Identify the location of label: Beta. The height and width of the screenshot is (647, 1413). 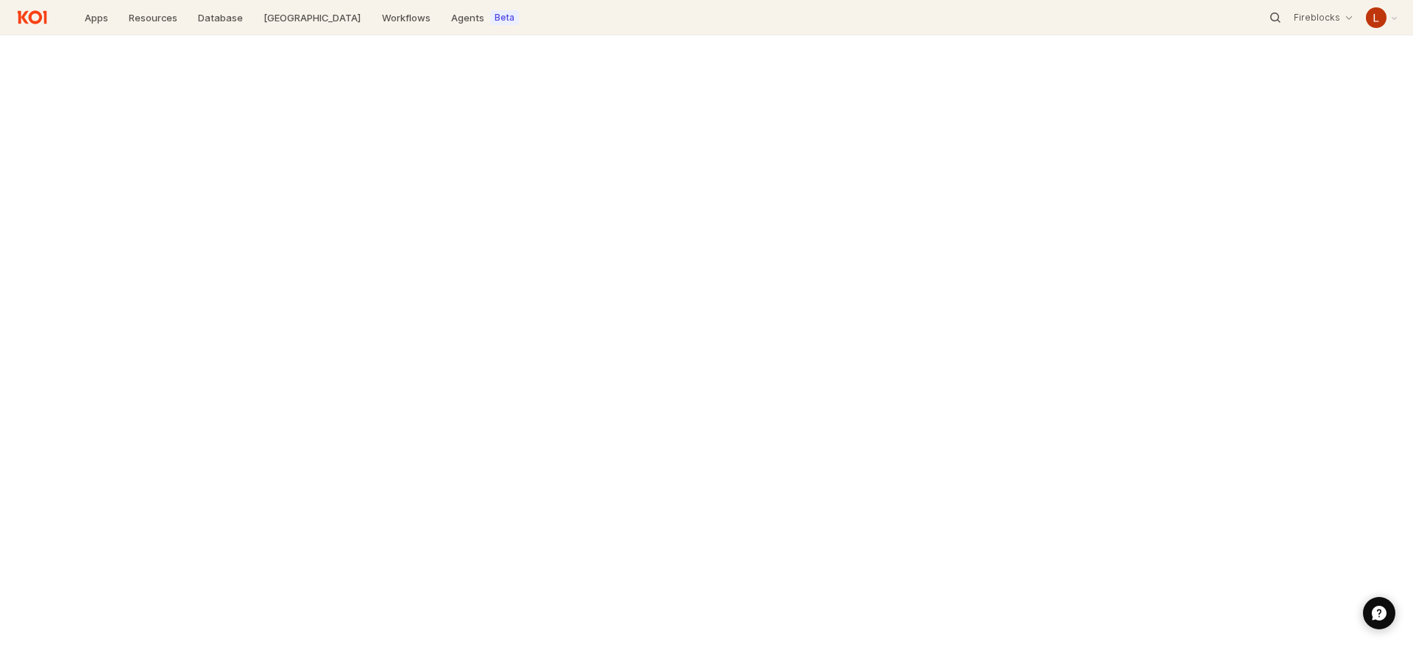
(504, 18).